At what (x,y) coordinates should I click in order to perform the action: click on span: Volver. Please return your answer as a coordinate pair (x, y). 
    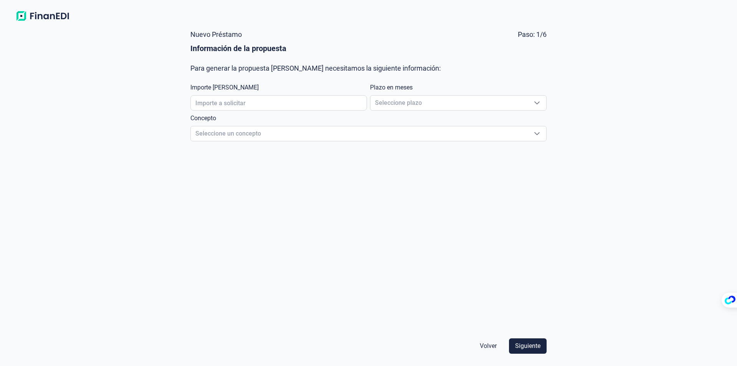
    Looking at the image, I should click on (489, 346).